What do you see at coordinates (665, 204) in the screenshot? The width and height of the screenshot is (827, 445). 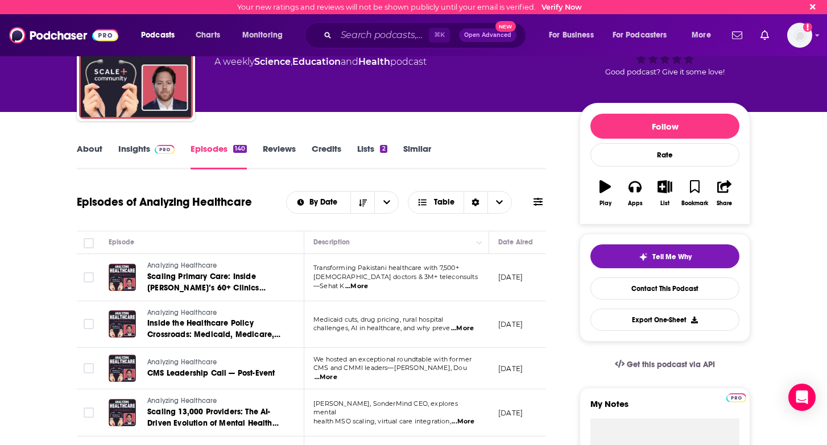 I see `div: List` at bounding box center [665, 204].